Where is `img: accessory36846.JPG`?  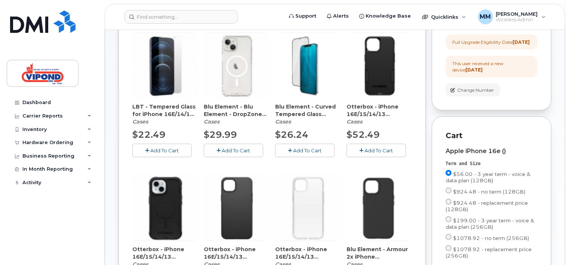
img: accessory36846.JPG is located at coordinates (308, 207).